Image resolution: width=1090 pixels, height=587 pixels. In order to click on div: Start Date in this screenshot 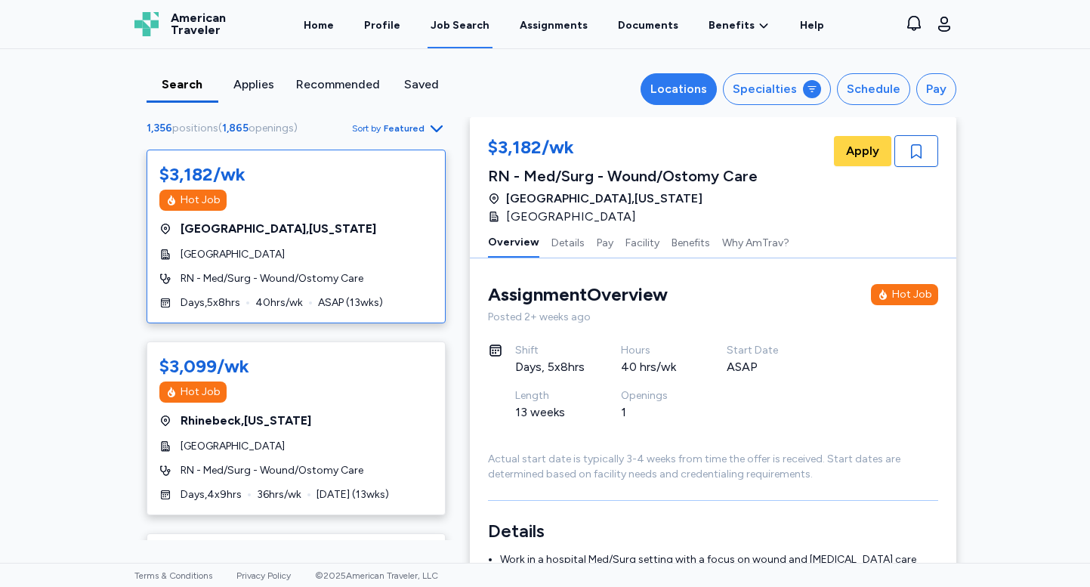, I will do `click(761, 350)`.